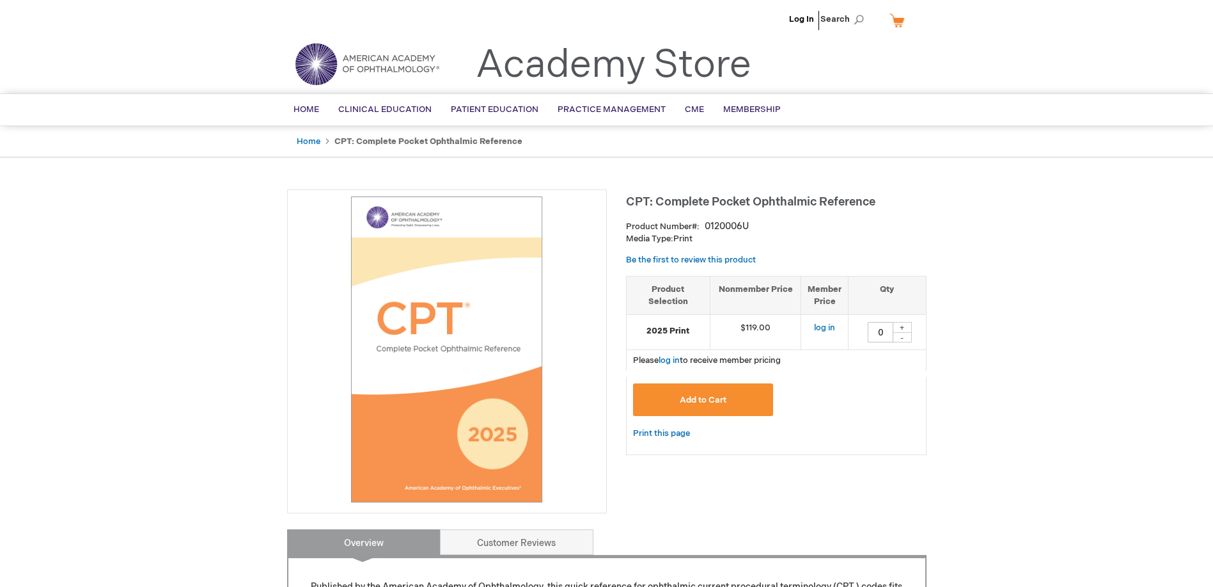 Image resolution: width=1213 pixels, height=587 pixels. What do you see at coordinates (668, 331) in the screenshot?
I see `strong: 2025 Print` at bounding box center [668, 331].